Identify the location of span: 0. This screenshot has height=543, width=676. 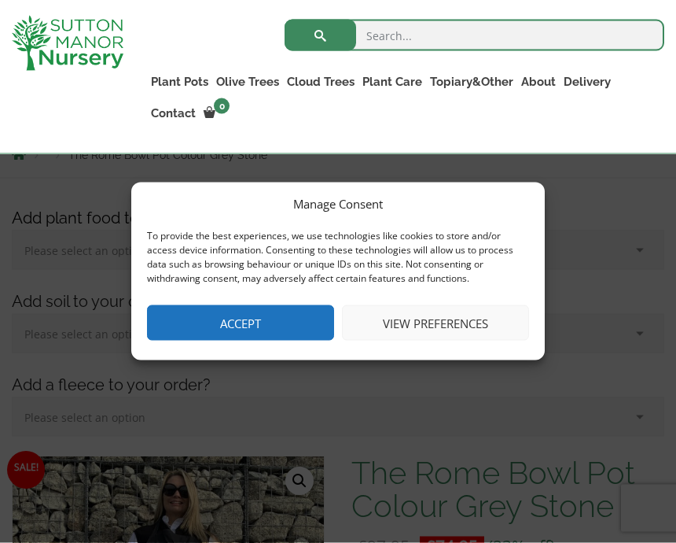
(222, 106).